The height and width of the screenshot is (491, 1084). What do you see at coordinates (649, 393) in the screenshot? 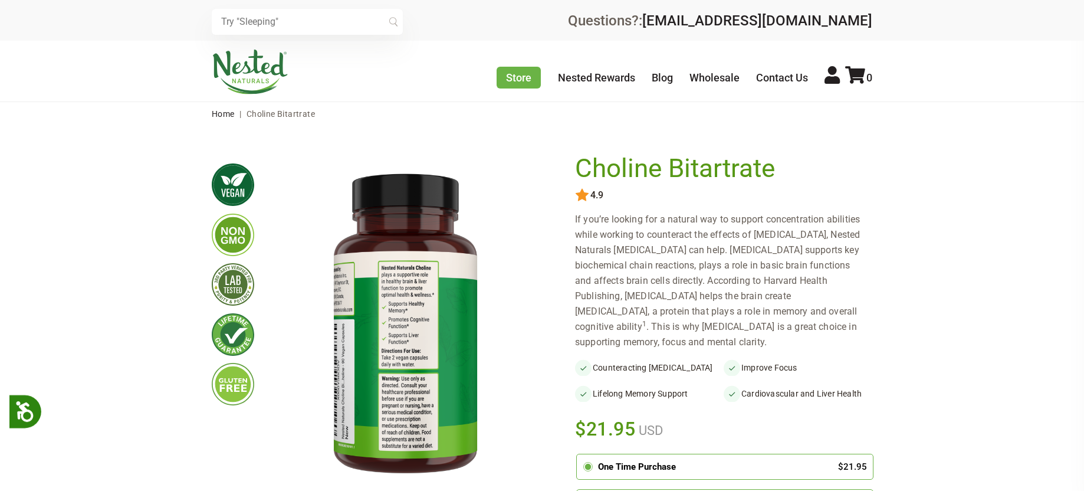
I see `li: Lifelong Memory Support` at bounding box center [649, 393].